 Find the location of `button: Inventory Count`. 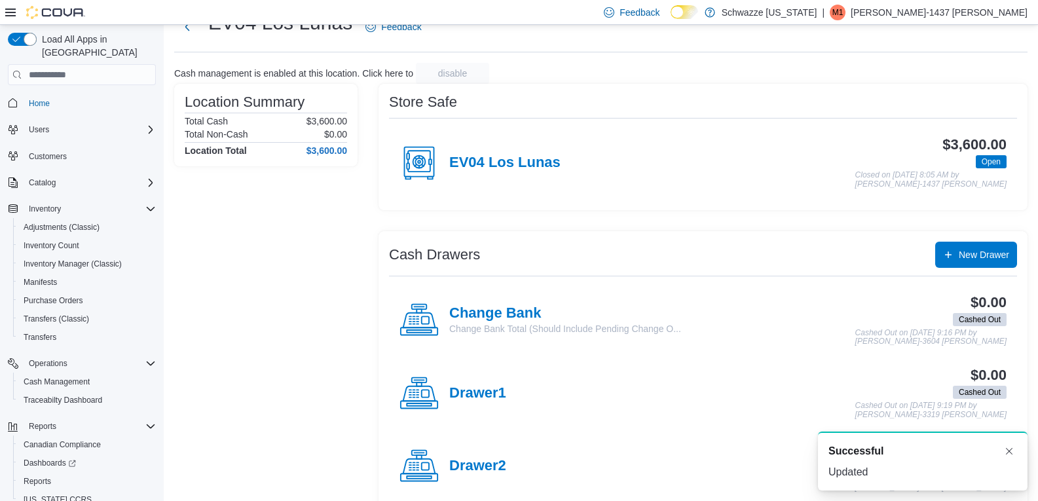

button: Inventory Count is located at coordinates (87, 246).